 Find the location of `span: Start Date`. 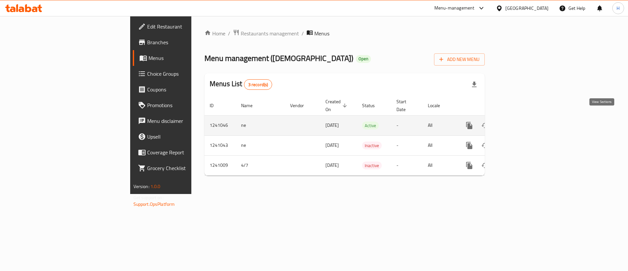

span: Start Date is located at coordinates (406, 105).